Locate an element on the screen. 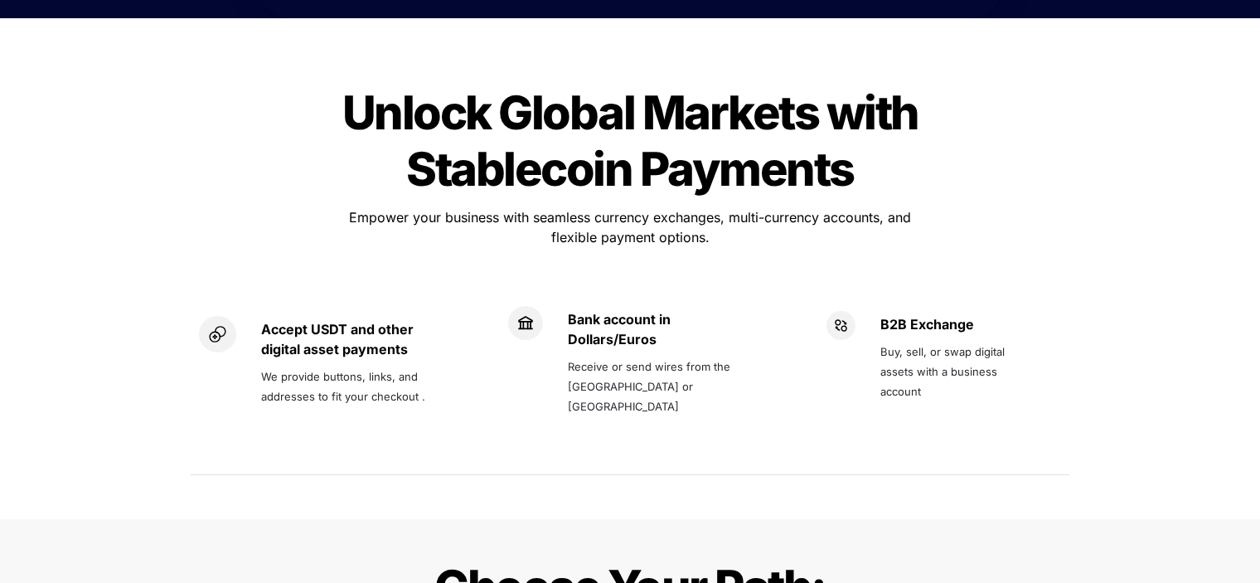  strong: Bank account in Dollars/Euros is located at coordinates (621, 329).